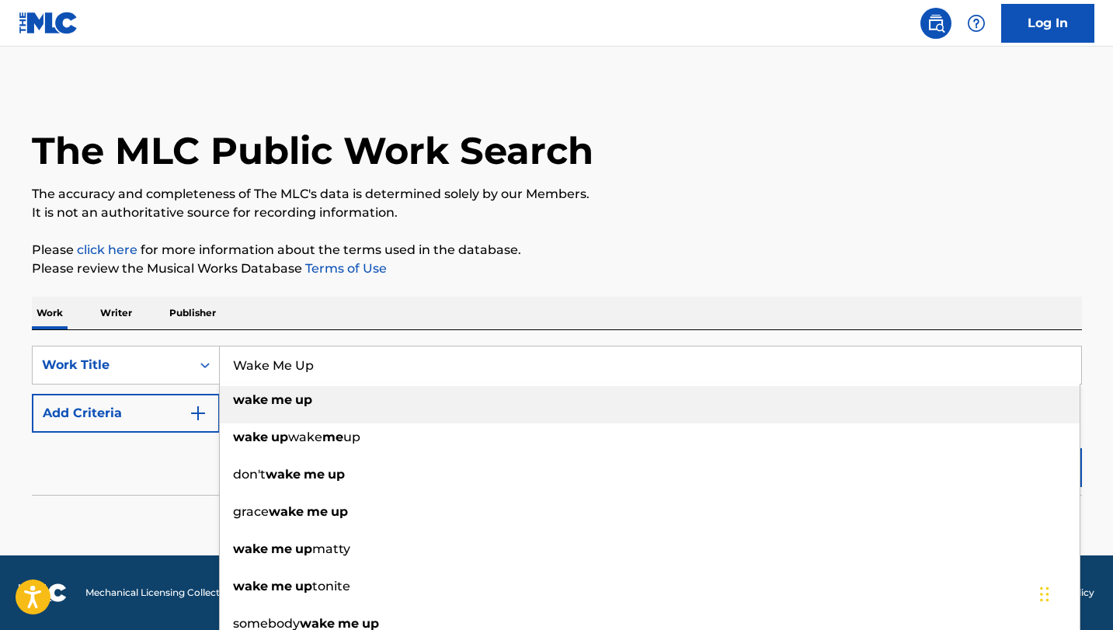 This screenshot has height=630, width=1113. Describe the element at coordinates (251, 511) in the screenshot. I see `span: grace` at that location.